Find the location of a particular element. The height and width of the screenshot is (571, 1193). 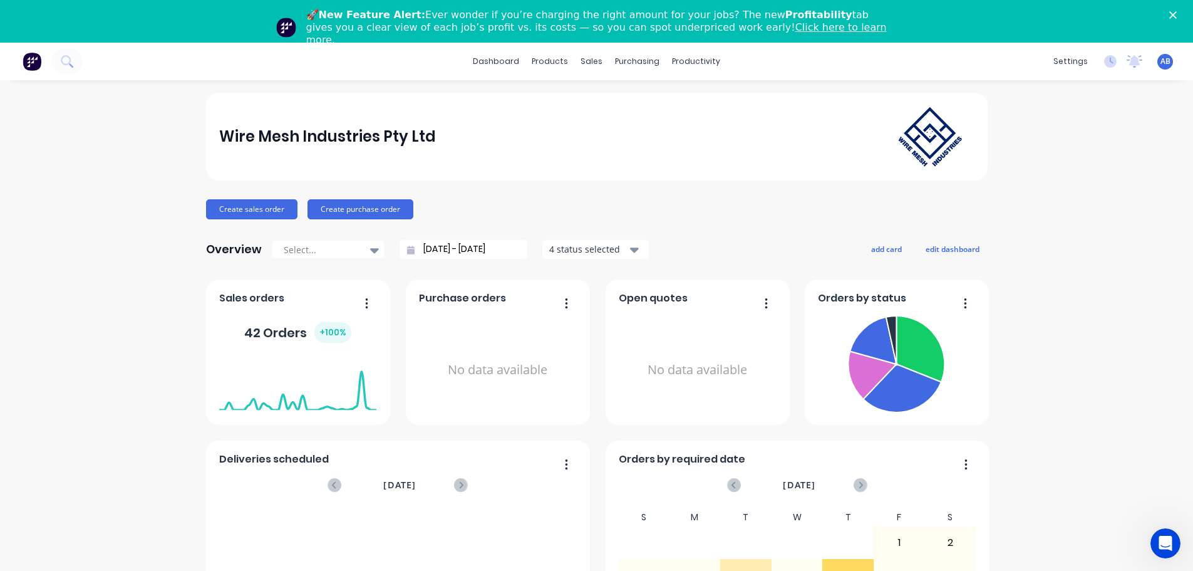

a: dashboard is located at coordinates (496, 61).